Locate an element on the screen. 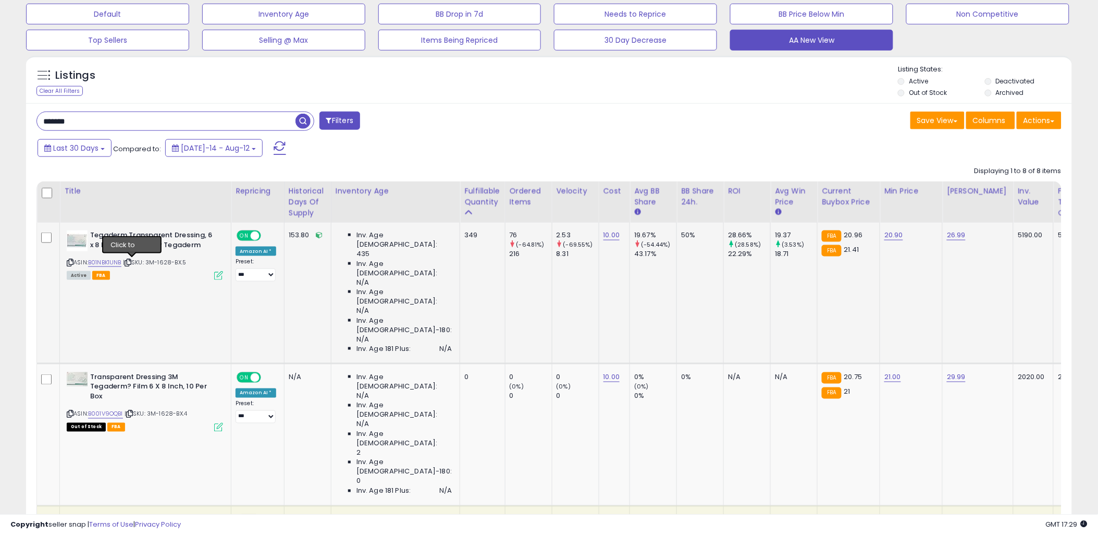  span: 2025-09-12 17:29 GMT is located at coordinates (1067, 524).